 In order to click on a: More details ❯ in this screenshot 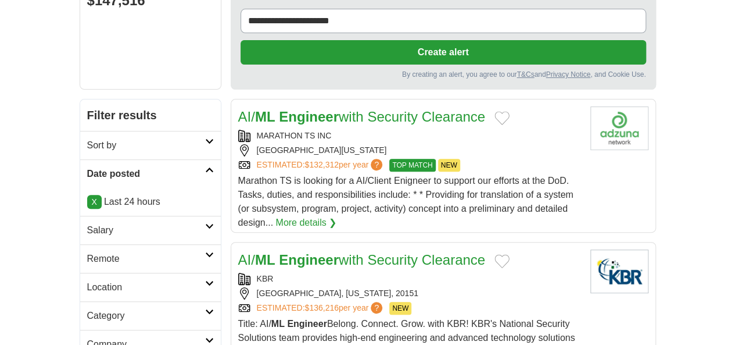, I will do `click(306, 223)`.